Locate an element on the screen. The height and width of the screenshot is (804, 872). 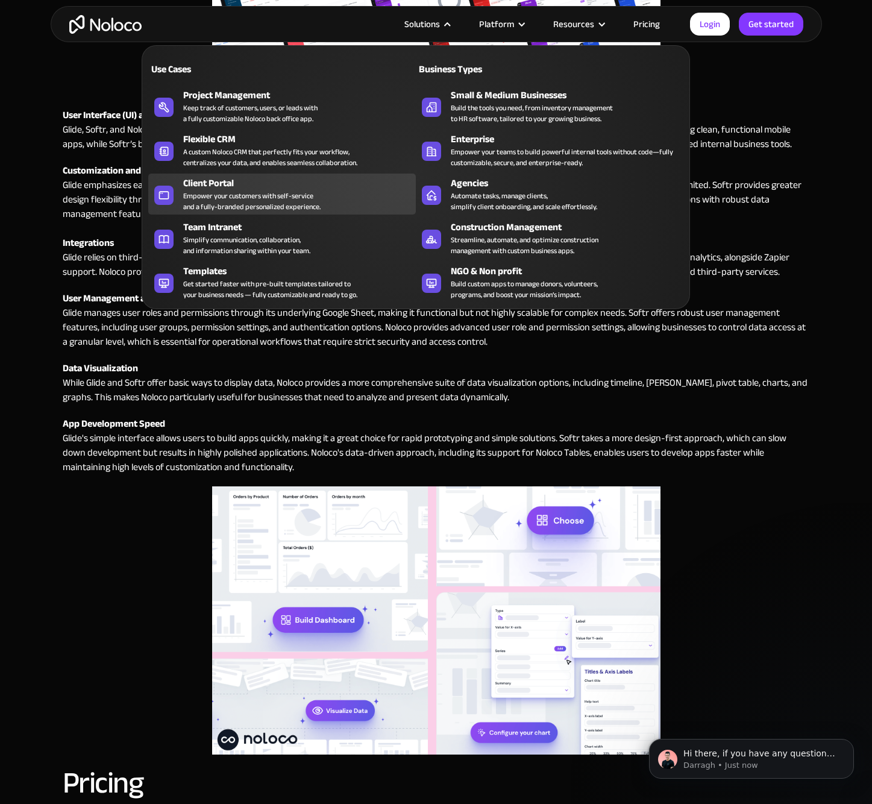
a: Flexible CRMA custom Noloco CRM that perfectly fits your workflow,centralizes your data, and enab... is located at coordinates (282, 150).